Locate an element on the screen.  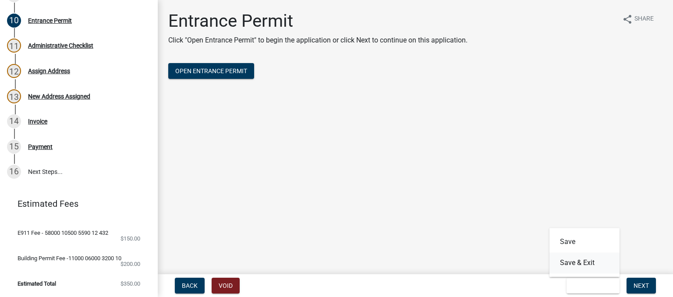
div: 10 is located at coordinates (14, 21).